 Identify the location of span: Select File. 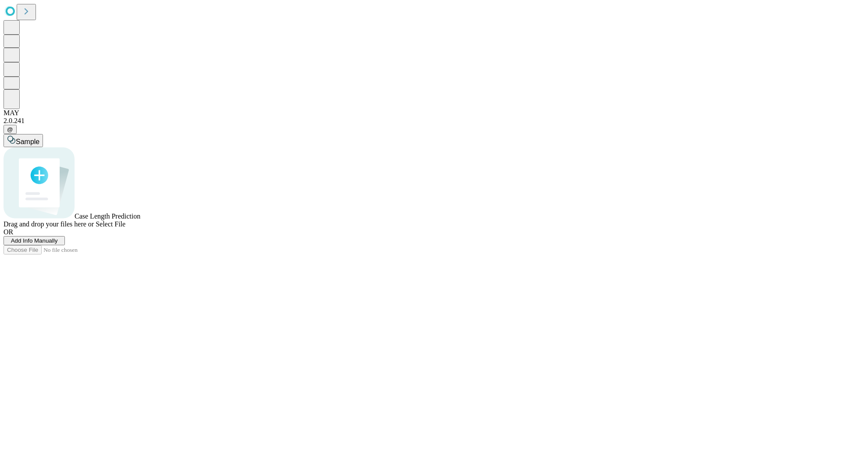
(110, 224).